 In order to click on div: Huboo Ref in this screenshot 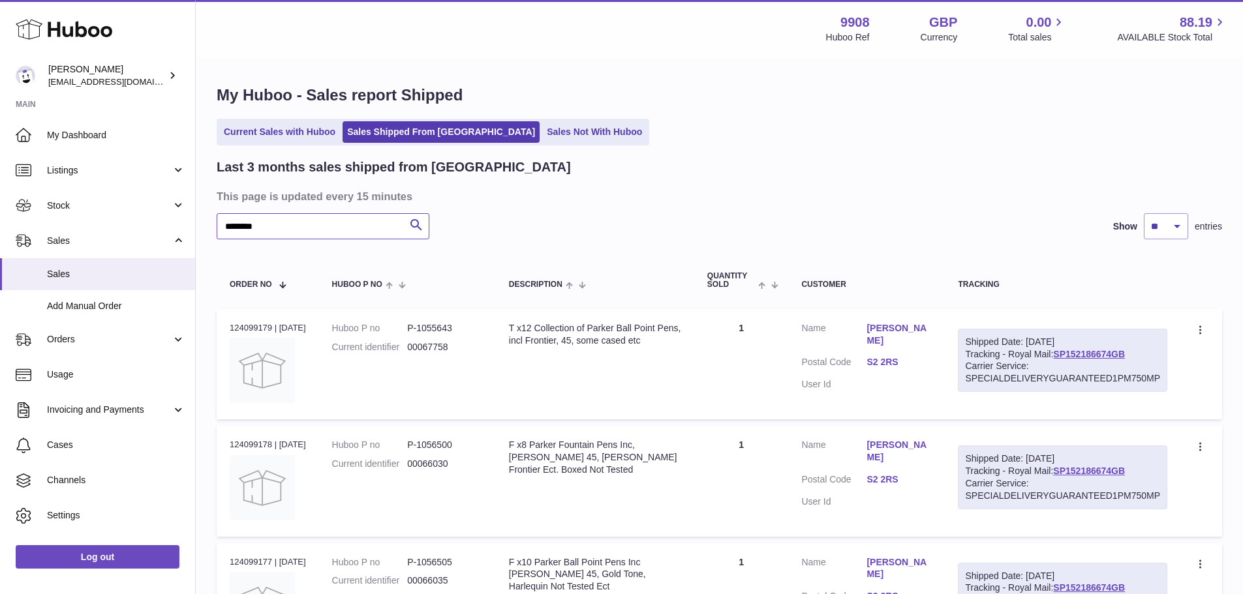, I will do `click(847, 37)`.